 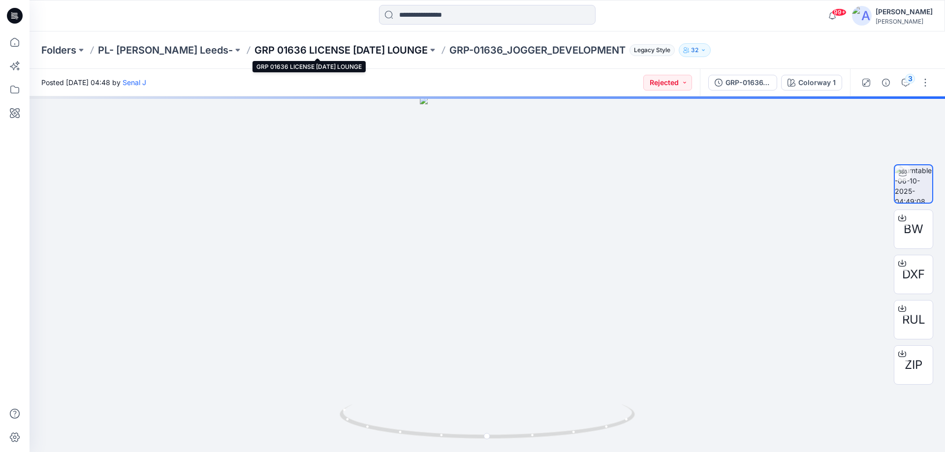 I want to click on span: Legacy Style, so click(x=652, y=50).